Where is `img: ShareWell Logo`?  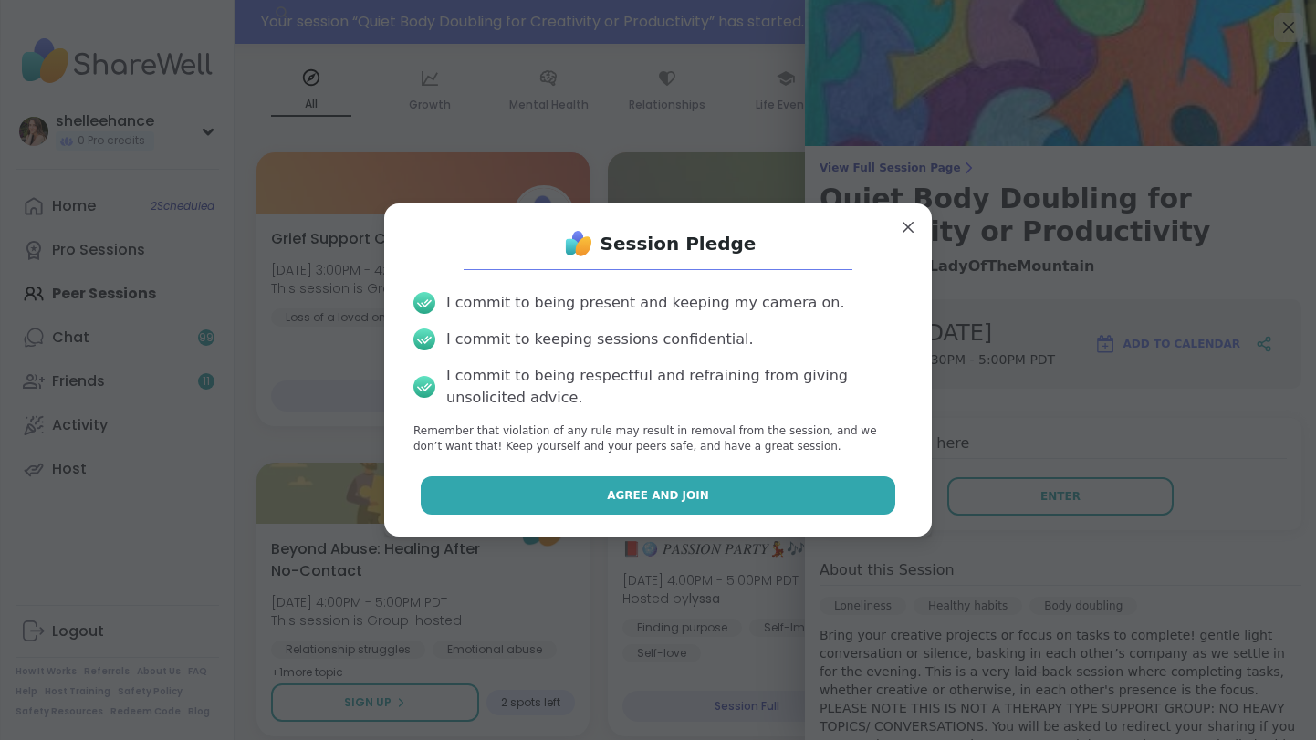 img: ShareWell Logo is located at coordinates (579, 244).